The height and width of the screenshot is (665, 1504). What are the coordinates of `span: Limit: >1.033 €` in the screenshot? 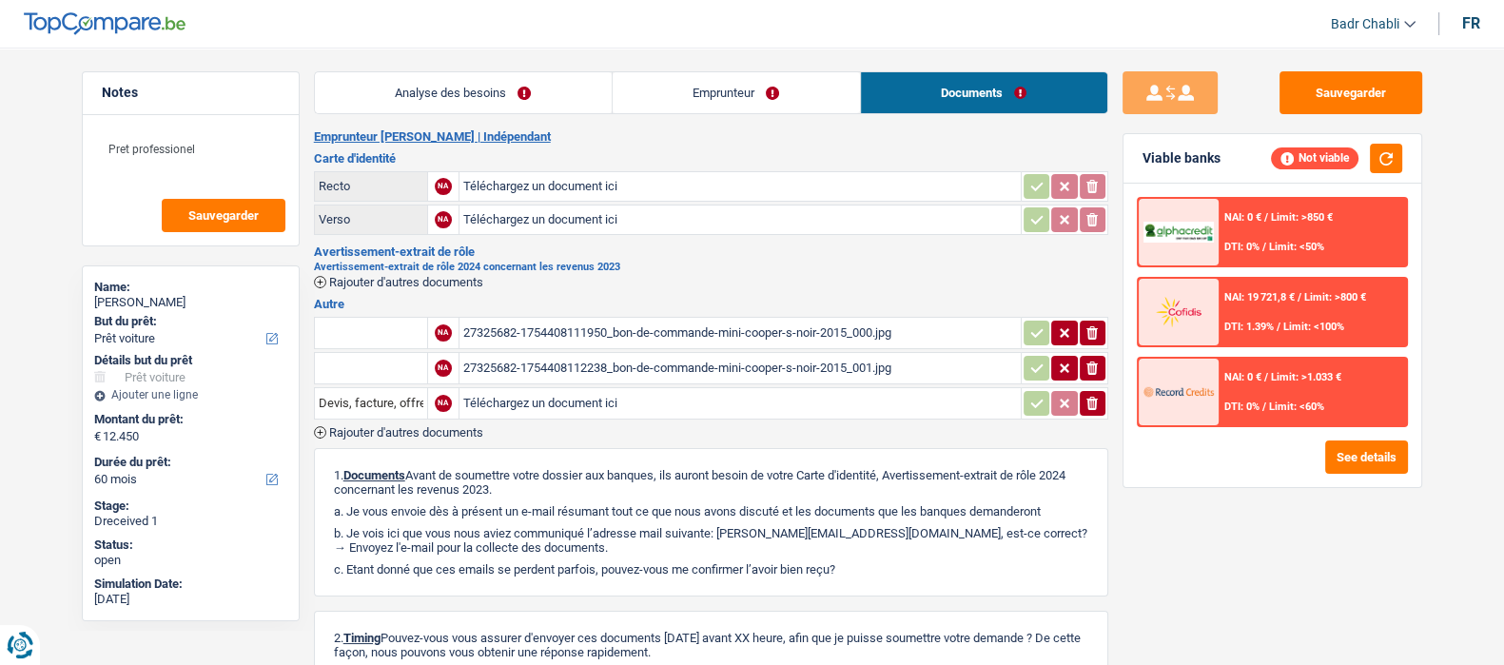 It's located at (1306, 377).